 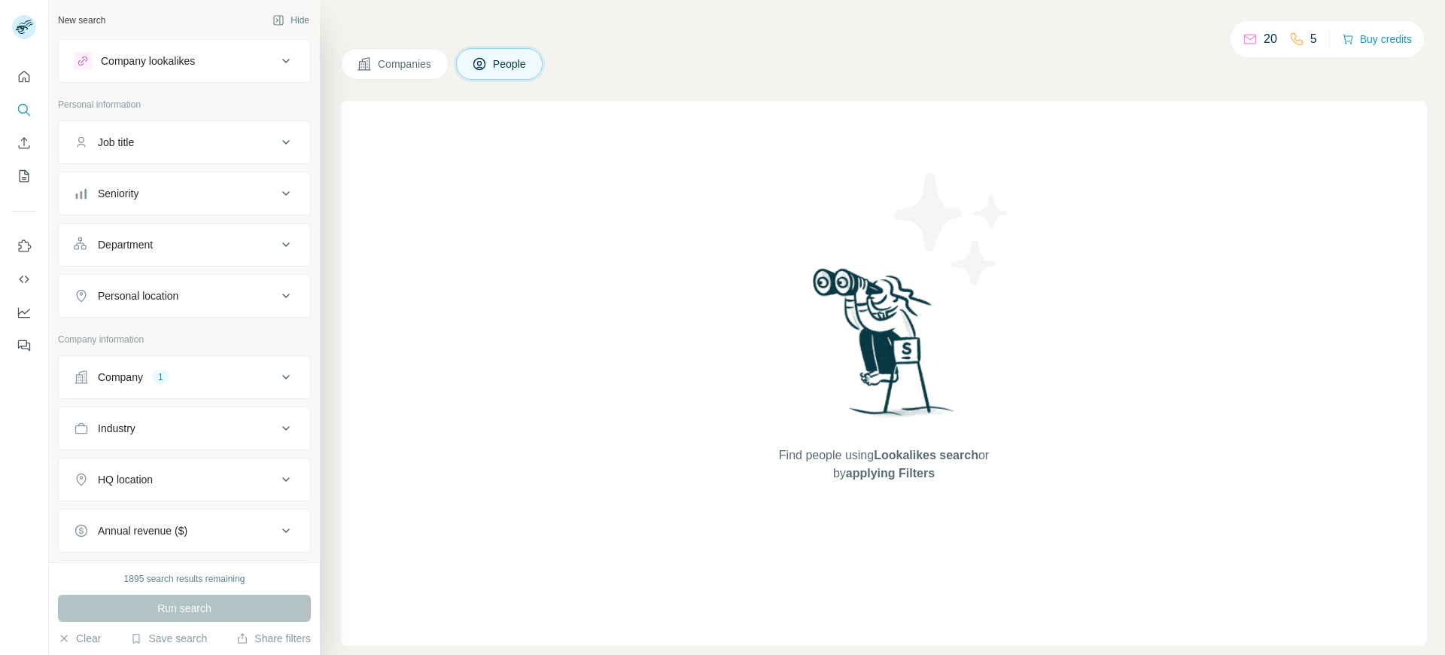 What do you see at coordinates (116, 142) in the screenshot?
I see `div: Job title` at bounding box center [116, 142].